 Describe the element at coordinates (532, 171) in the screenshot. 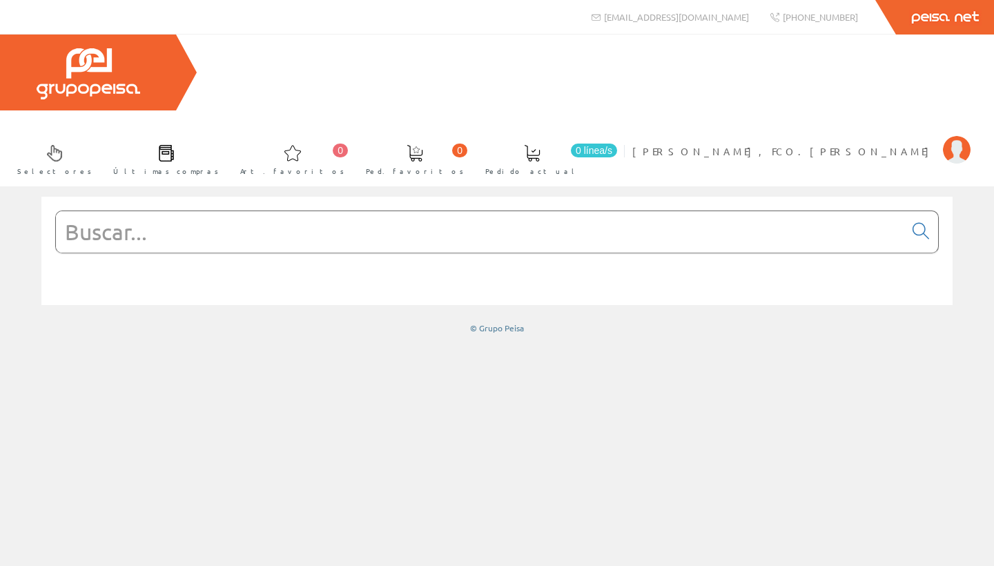

I see `span: Pedido actual` at that location.